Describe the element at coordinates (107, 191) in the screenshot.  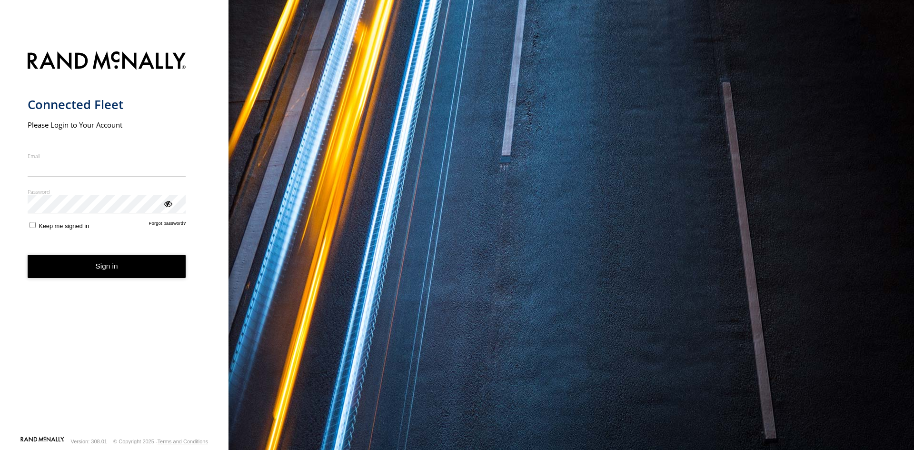
I see `label: Password` at that location.